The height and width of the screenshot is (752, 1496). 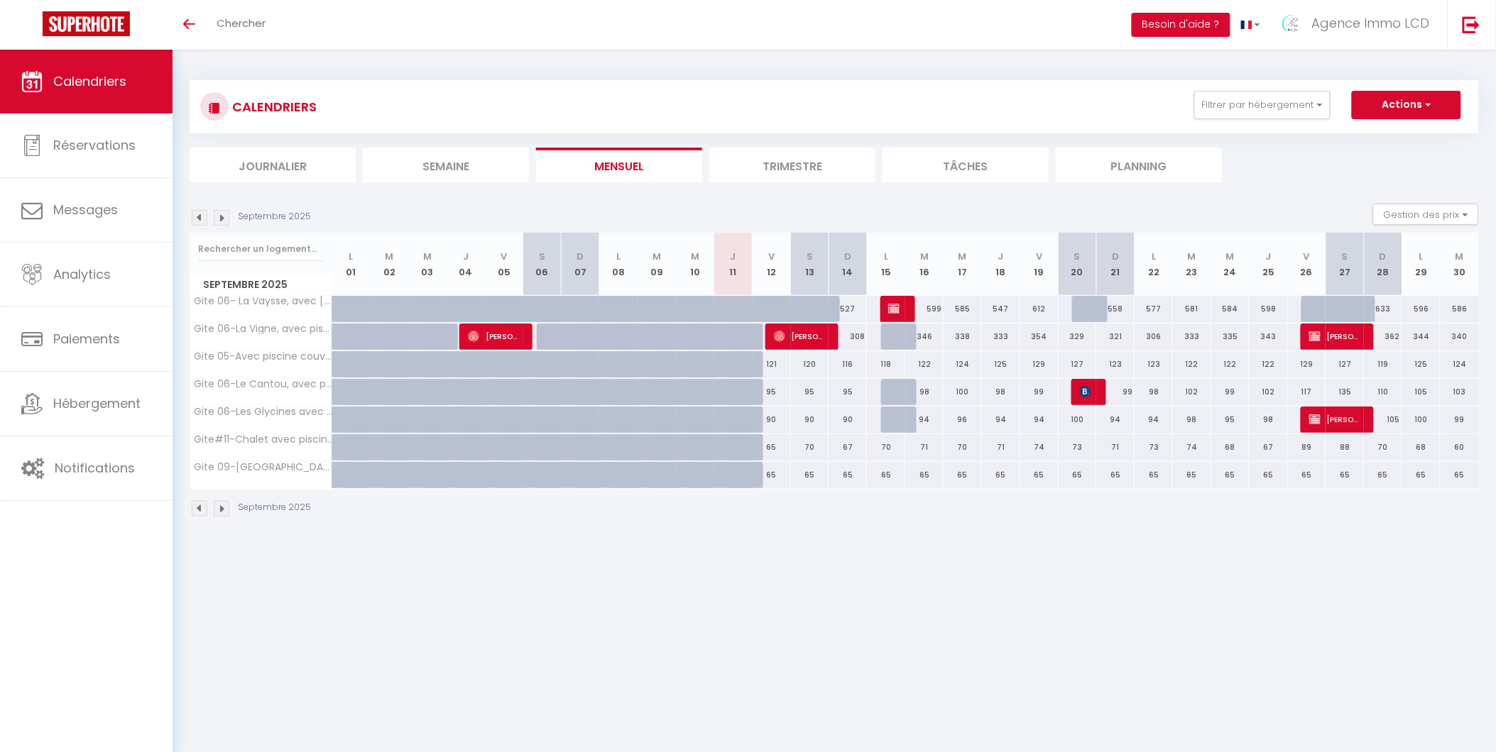 I want to click on th: 08, so click(x=618, y=264).